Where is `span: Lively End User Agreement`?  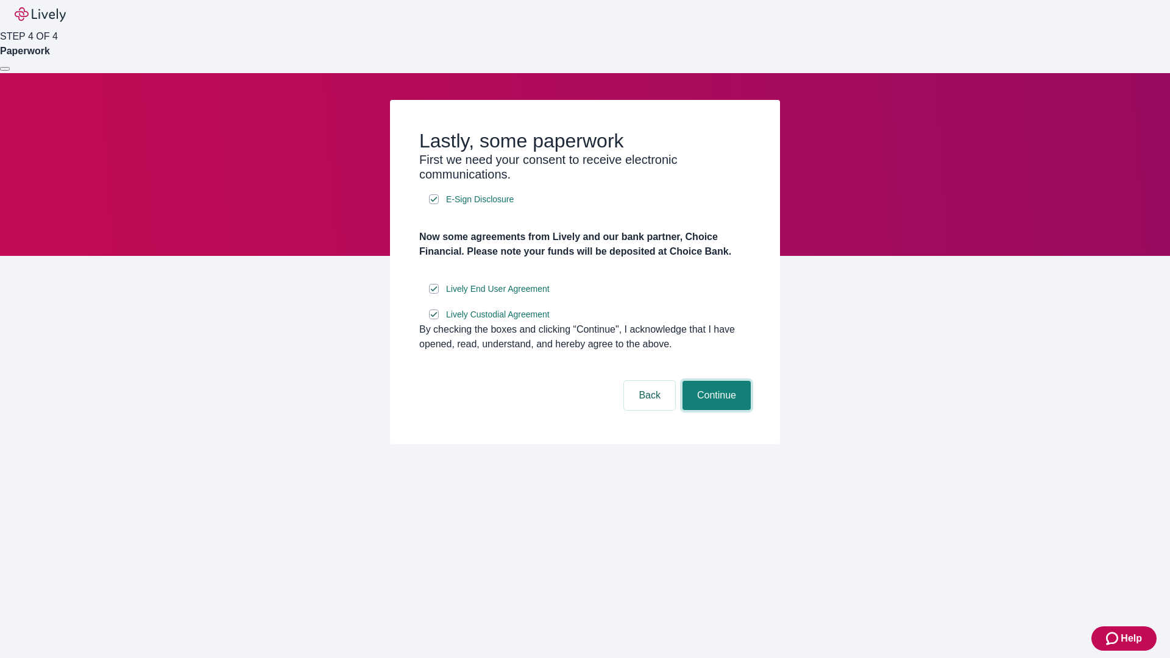
span: Lively End User Agreement is located at coordinates (498, 289).